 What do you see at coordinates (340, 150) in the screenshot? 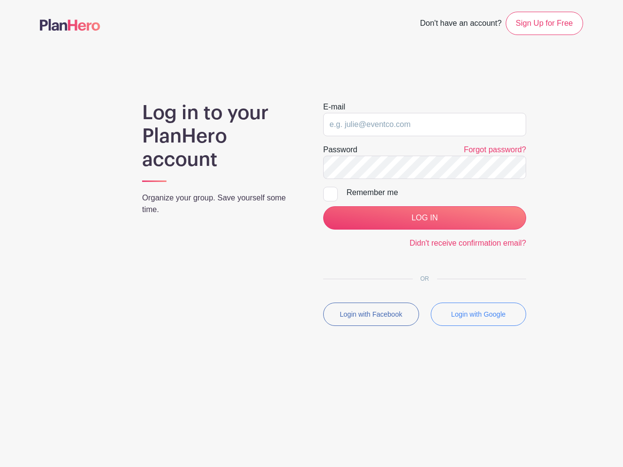
I see `label: Password` at bounding box center [340, 150].